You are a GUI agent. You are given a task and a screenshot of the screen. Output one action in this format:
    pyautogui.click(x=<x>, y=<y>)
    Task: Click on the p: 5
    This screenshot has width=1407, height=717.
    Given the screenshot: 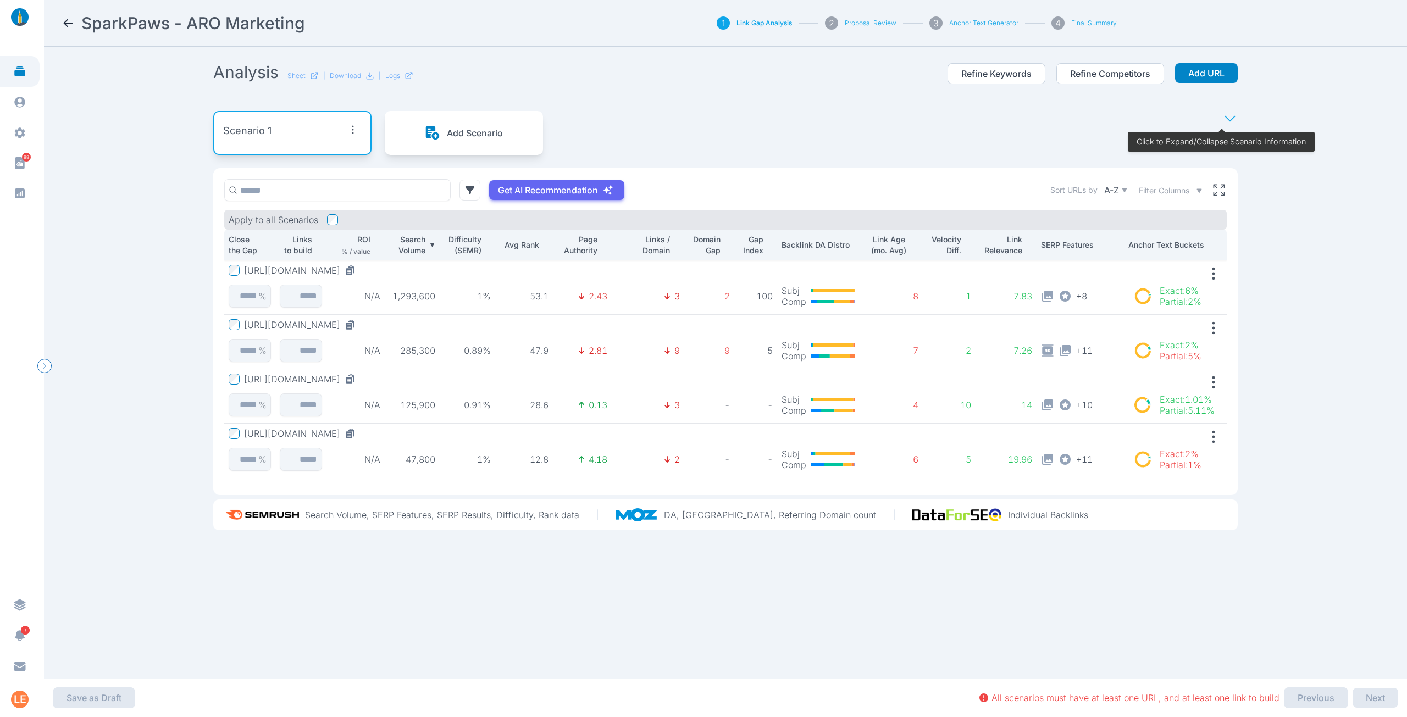 What is the action you would take?
    pyautogui.click(x=755, y=351)
    